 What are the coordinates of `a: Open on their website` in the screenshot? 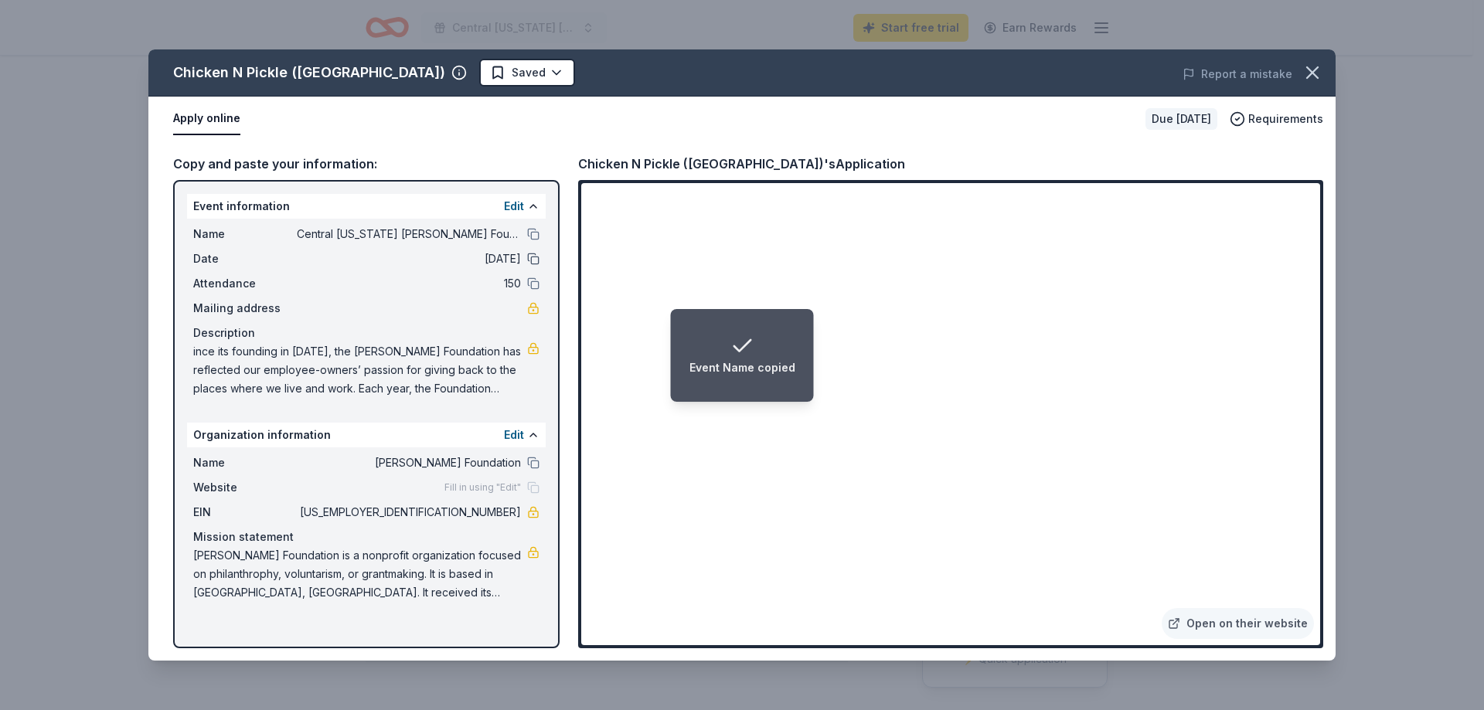 It's located at (1237, 624).